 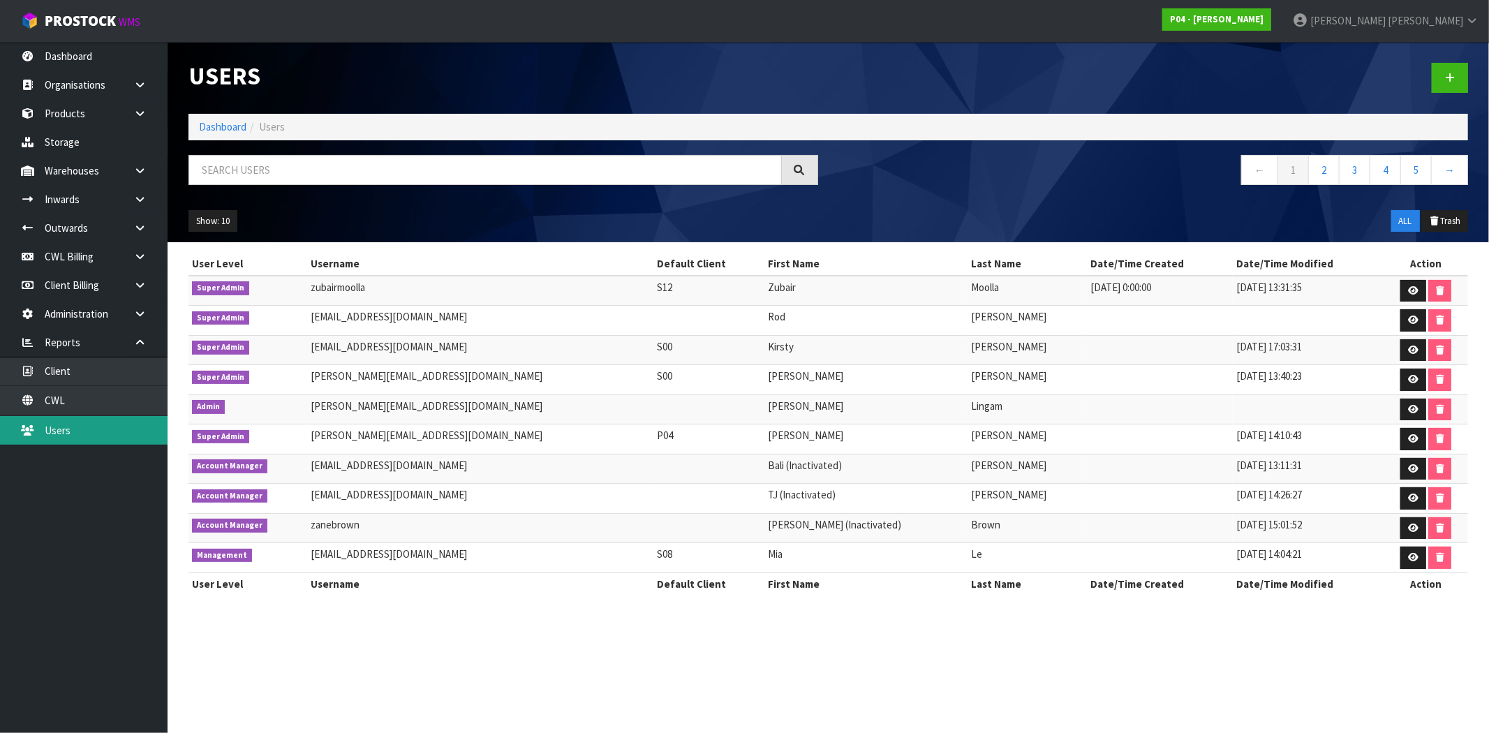 What do you see at coordinates (503, 76) in the screenshot?
I see `h1: Users` at bounding box center [503, 76].